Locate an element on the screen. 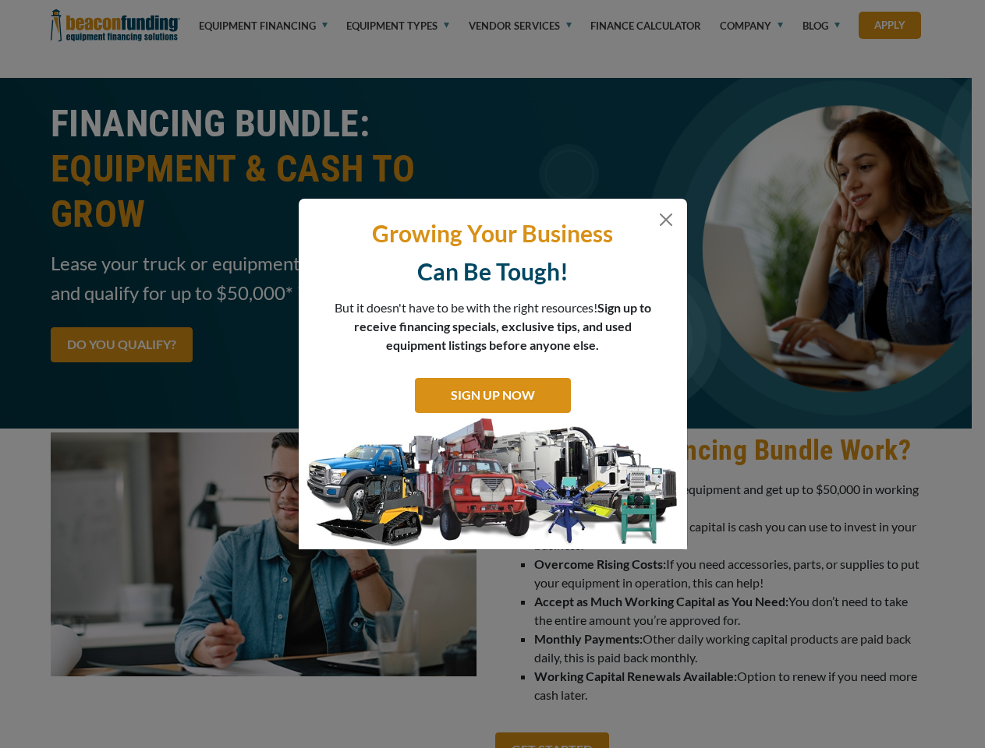 This screenshot has width=985, height=748. button: Close is located at coordinates (666, 220).